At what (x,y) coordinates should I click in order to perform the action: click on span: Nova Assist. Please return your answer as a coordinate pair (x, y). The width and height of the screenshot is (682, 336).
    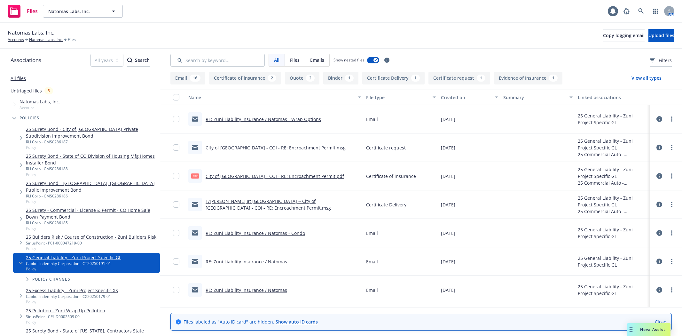
    Looking at the image, I should click on (652, 329).